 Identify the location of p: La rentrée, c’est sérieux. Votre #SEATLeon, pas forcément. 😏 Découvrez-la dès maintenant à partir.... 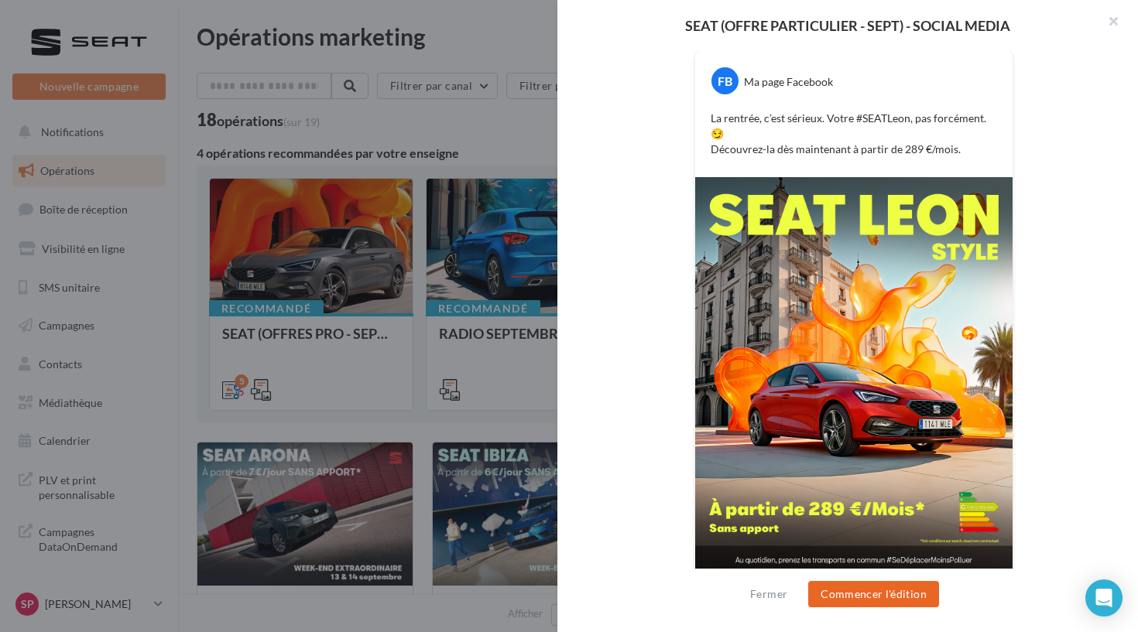
(854, 134).